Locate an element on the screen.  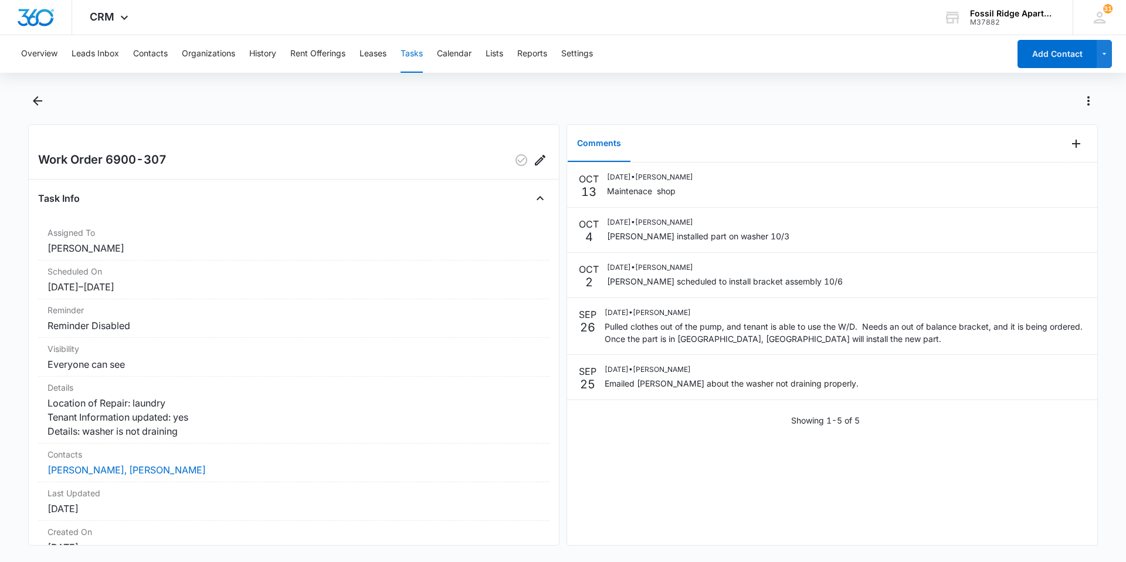
button: Tasks is located at coordinates (412, 54).